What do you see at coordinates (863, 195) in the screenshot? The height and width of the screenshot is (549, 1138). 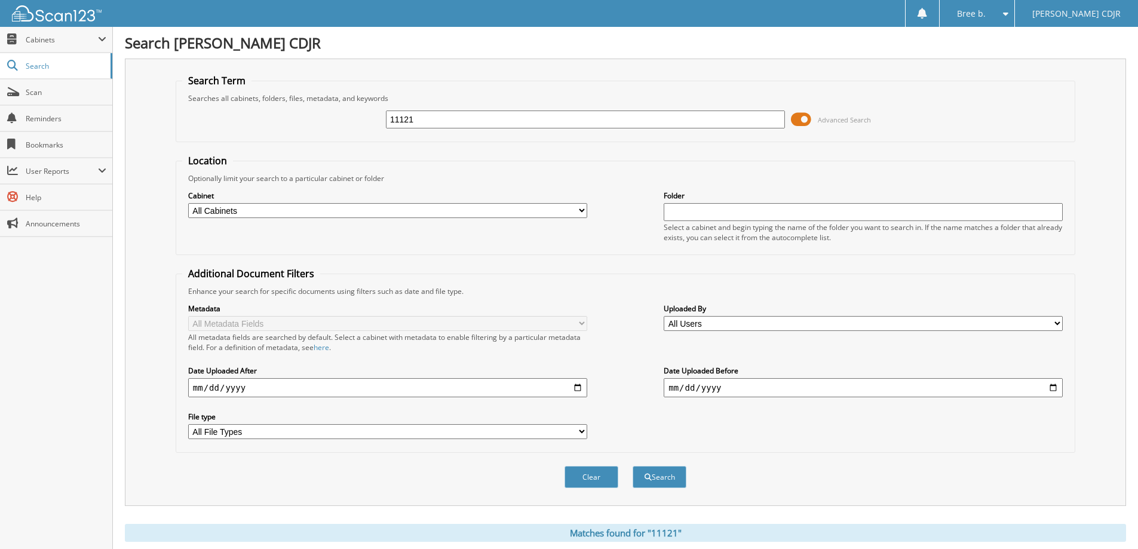 I see `label: Folder` at bounding box center [863, 195].